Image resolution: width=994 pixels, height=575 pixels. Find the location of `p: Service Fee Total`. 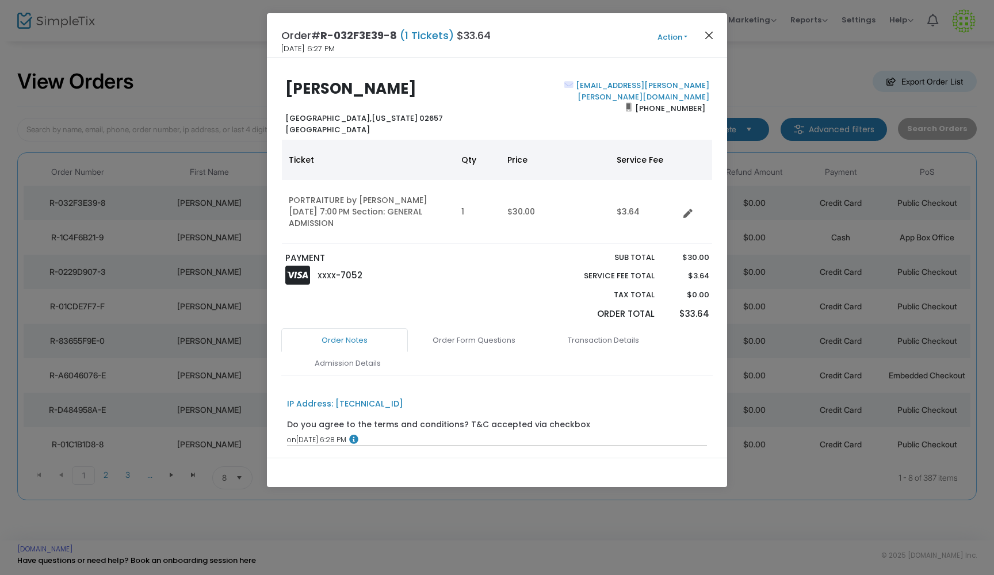

p: Service Fee Total is located at coordinates (606, 276).